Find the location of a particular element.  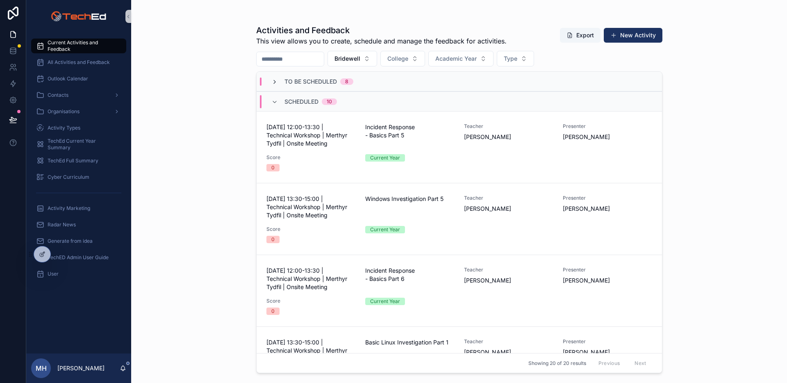

span: Generate from idea is located at coordinates (70, 241).